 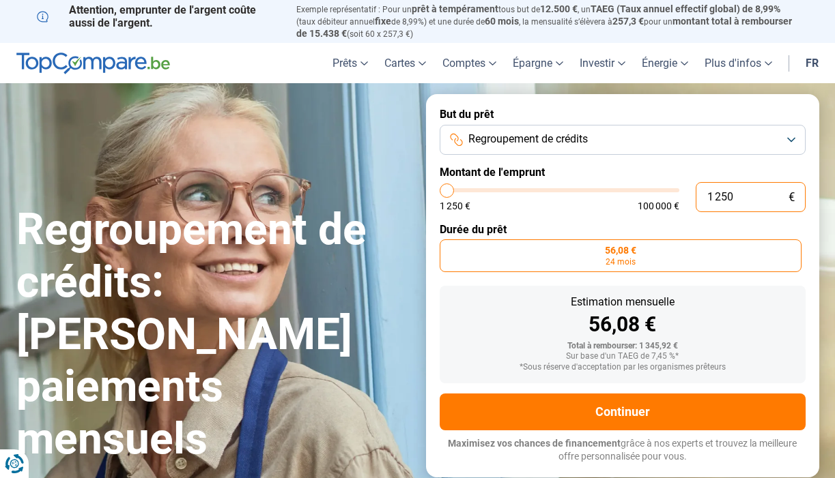 I want to click on a: Cartes, so click(x=405, y=63).